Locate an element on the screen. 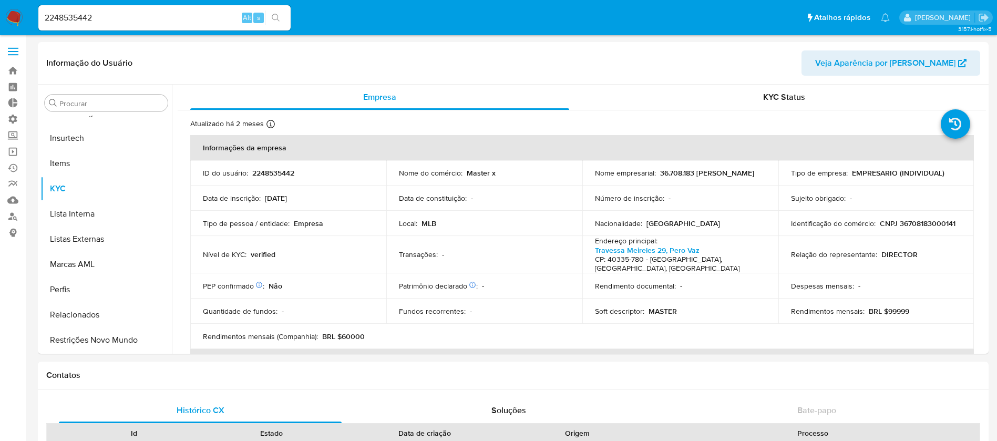 Image resolution: width=997 pixels, height=441 pixels. button: KYC is located at coordinates (106, 189).